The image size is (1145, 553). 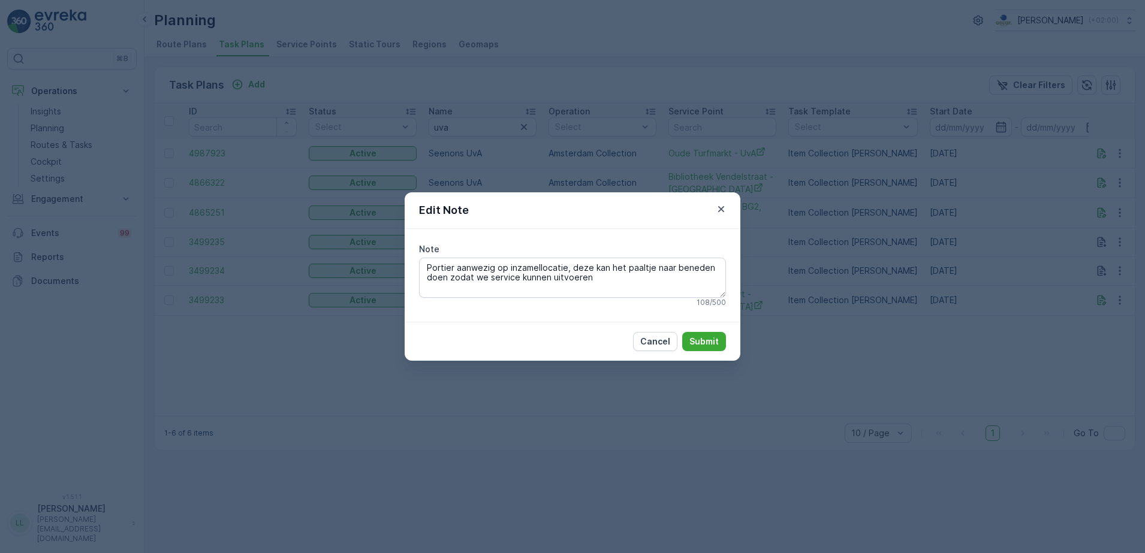 What do you see at coordinates (444, 210) in the screenshot?
I see `p: Edit Note` at bounding box center [444, 210].